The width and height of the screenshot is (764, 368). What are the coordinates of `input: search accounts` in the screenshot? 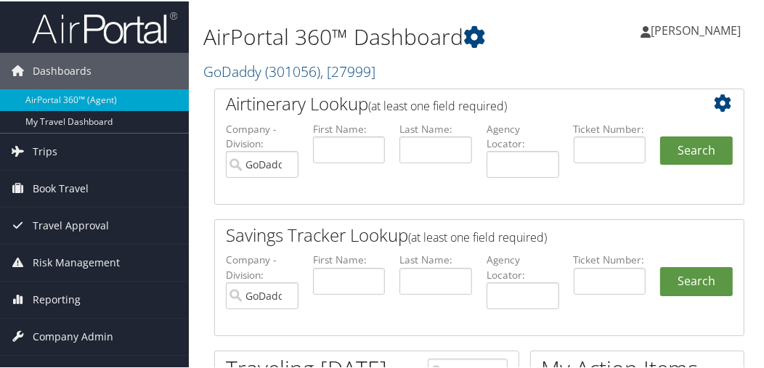 It's located at (262, 294).